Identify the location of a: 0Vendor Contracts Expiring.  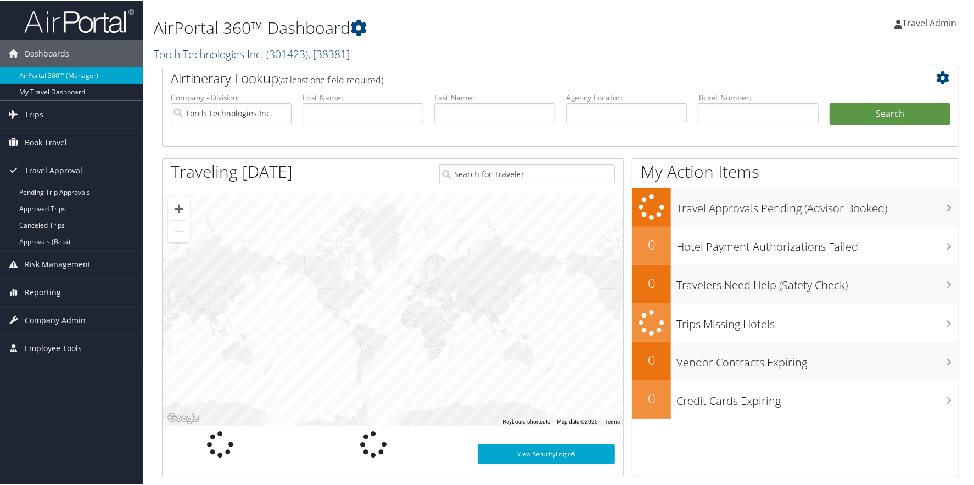
(795, 360).